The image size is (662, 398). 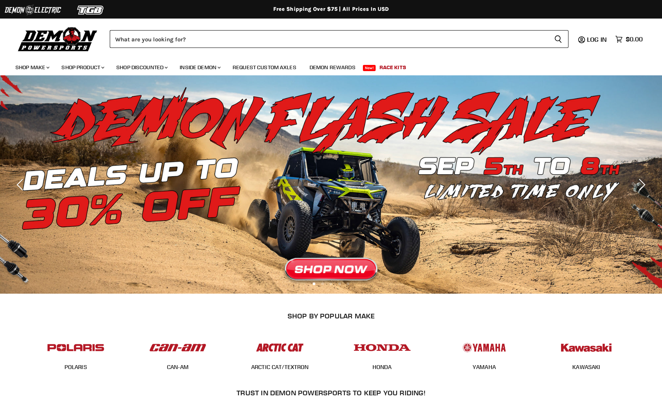 I want to click on img: POPULAR_MAKE_logo_4_4923a504-4bac-4306-a1be-165a52280178.jpg, so click(x=382, y=348).